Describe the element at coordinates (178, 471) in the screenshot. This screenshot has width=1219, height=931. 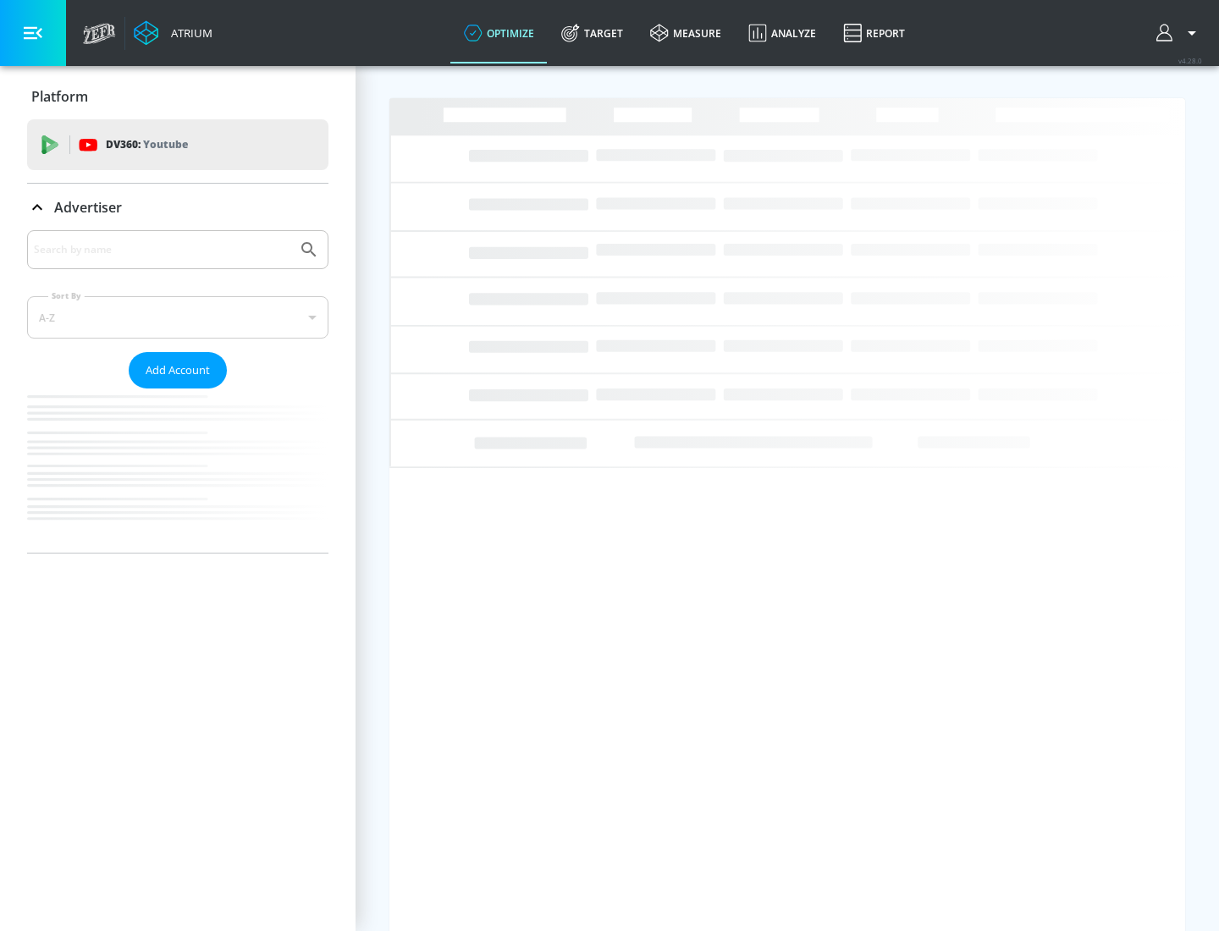
I see `nav: list of Advertiser` at that location.